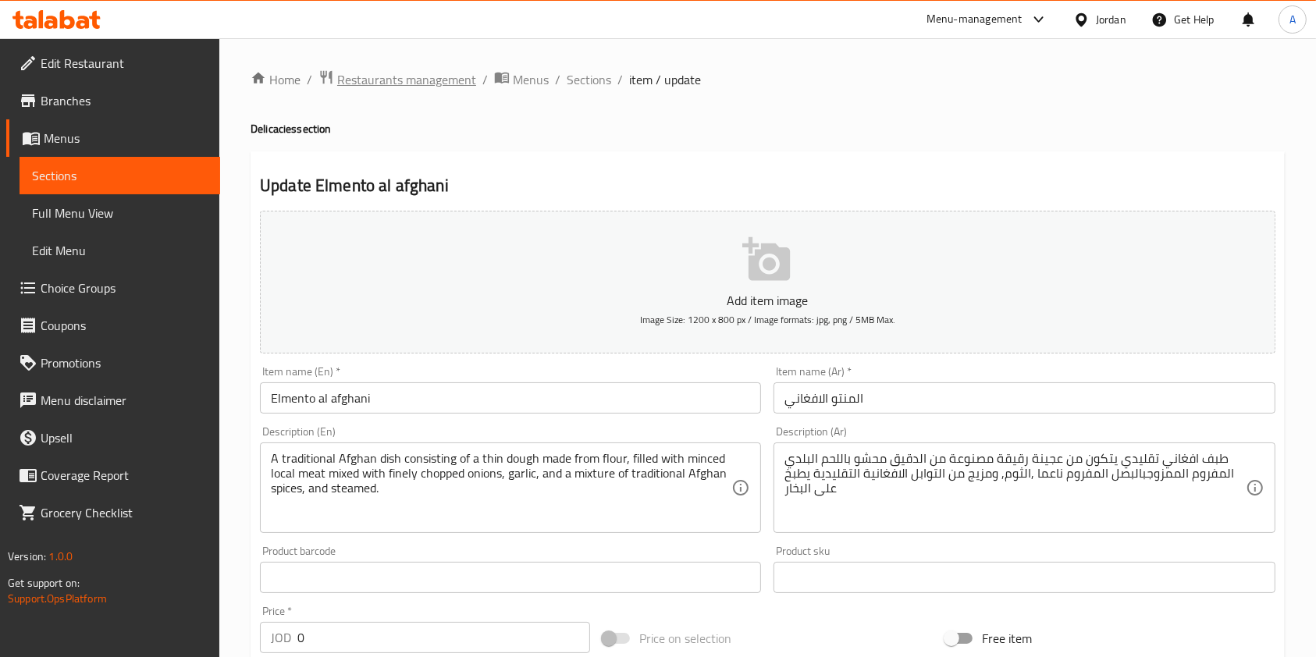 The image size is (1316, 657). Describe the element at coordinates (113, 475) in the screenshot. I see `a: Coverage Report` at that location.